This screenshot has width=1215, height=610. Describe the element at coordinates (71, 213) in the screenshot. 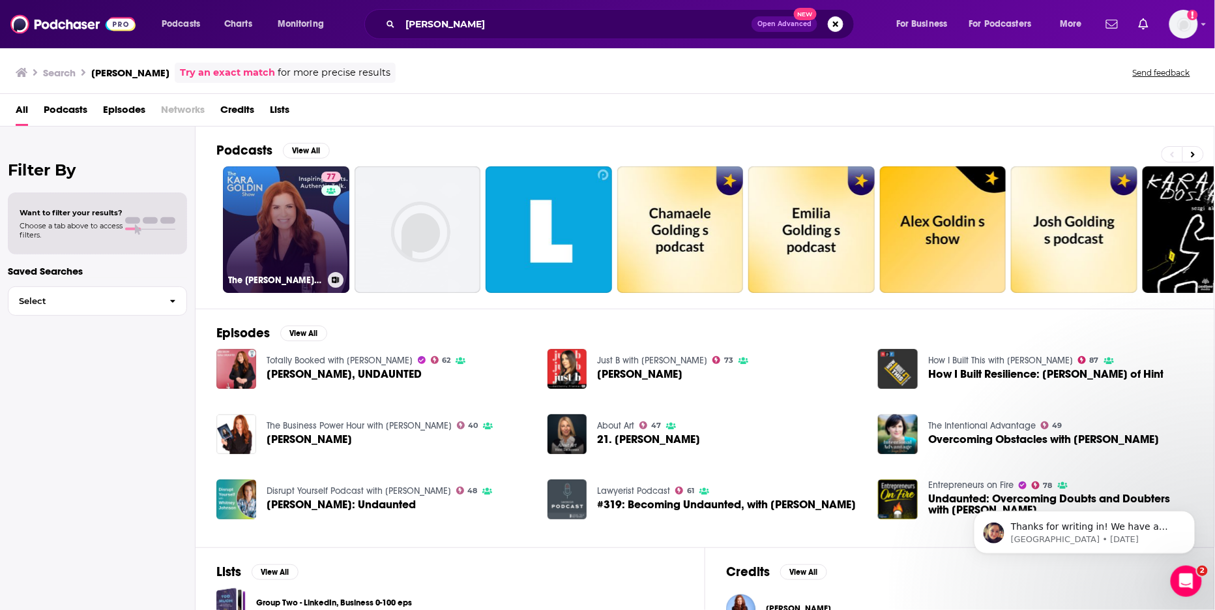

I see `span: Want to filter your results?` at that location.